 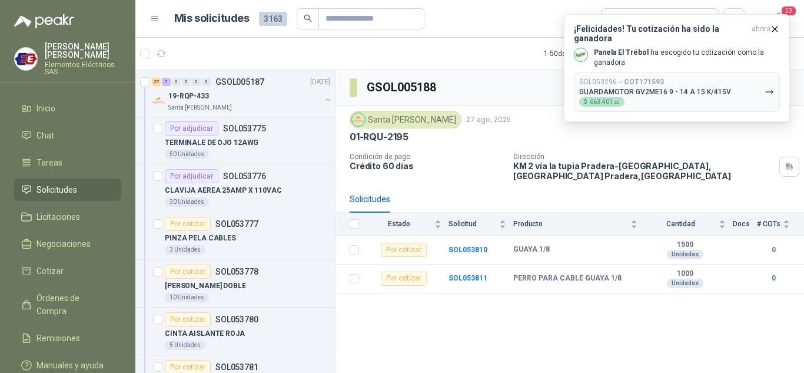 What do you see at coordinates (370, 199) in the screenshot?
I see `div: Solicitudes` at bounding box center [370, 199].